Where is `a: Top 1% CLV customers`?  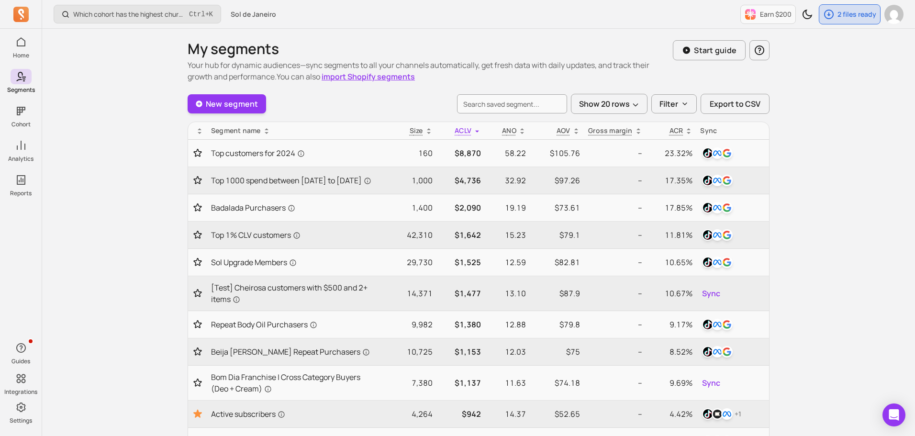 a: Top 1% CLV customers is located at coordinates (294, 235).